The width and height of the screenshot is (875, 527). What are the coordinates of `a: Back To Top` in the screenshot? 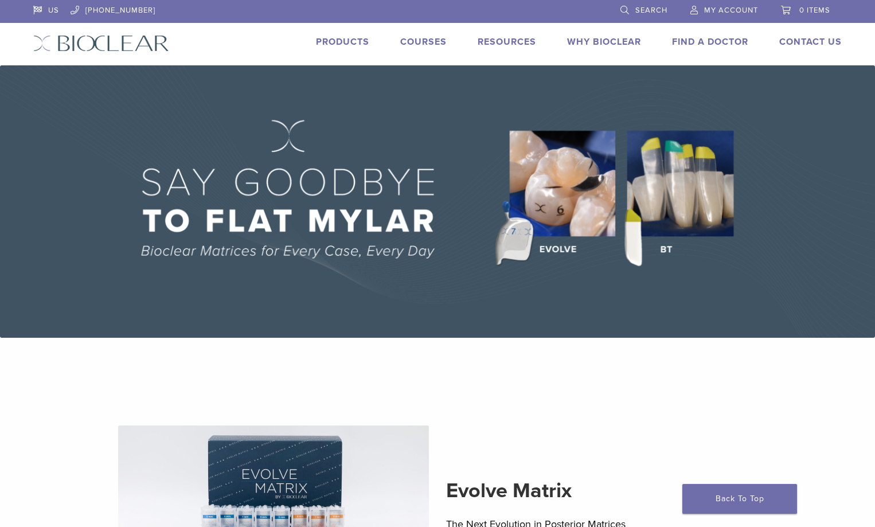 It's located at (740, 499).